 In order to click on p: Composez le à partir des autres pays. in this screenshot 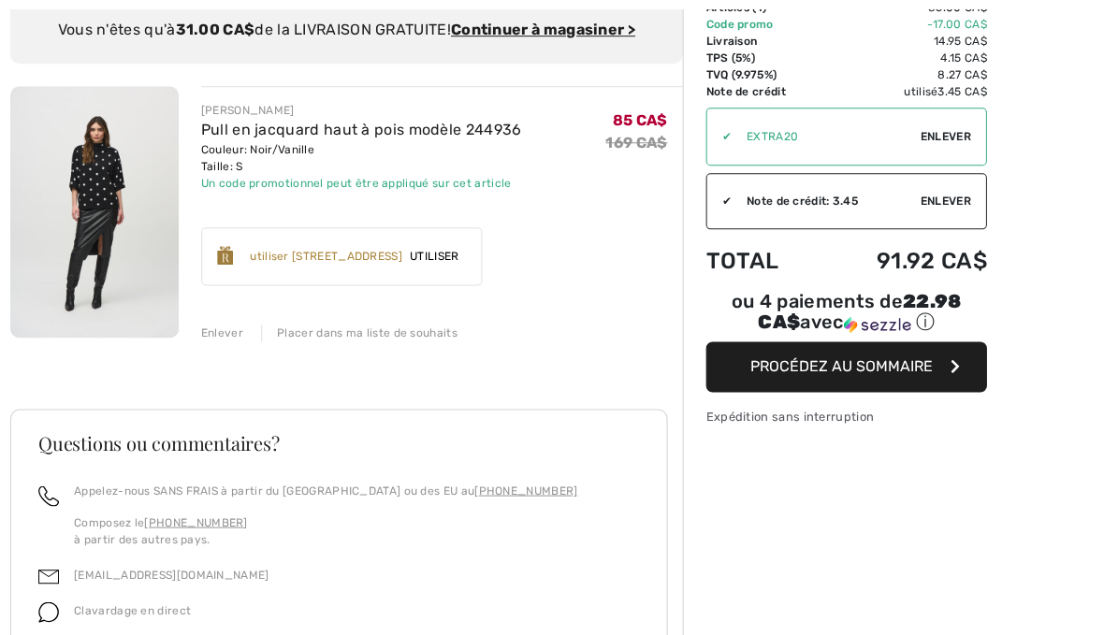, I will do `click(327, 531)`.